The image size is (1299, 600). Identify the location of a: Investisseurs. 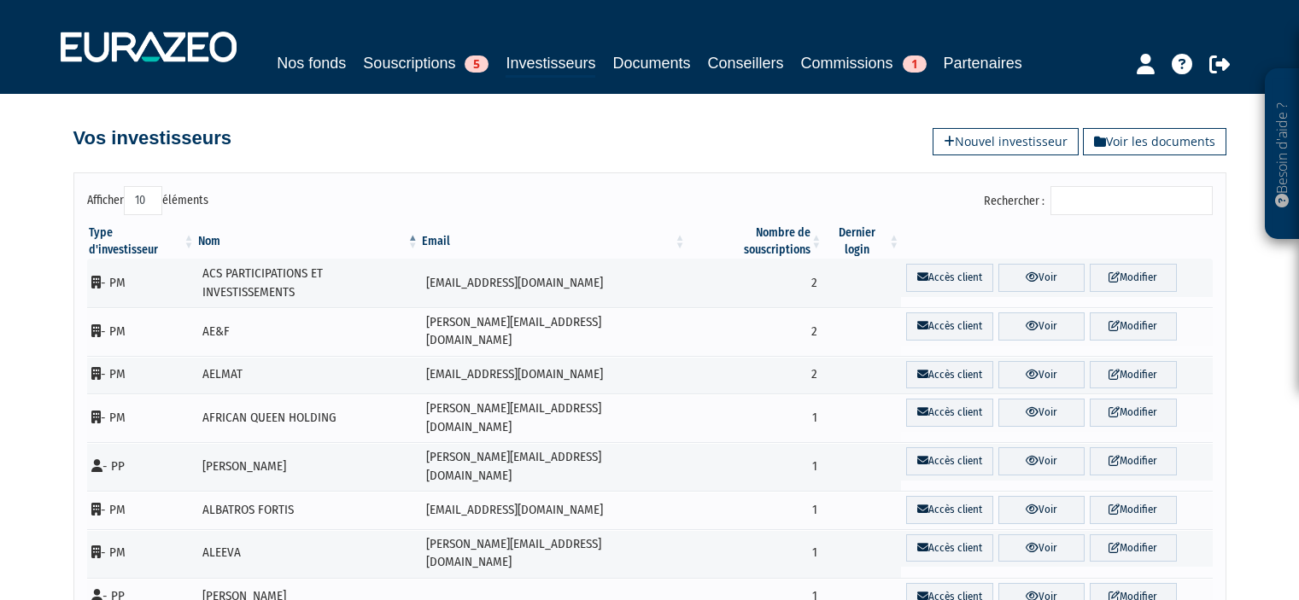
(550, 64).